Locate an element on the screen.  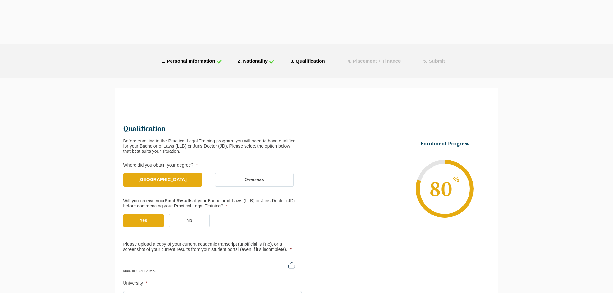
label: Will you receive your of your Bachelor of Laws (LLB) or Juris Doctor (JD) before commencing your ... is located at coordinates (210, 204).